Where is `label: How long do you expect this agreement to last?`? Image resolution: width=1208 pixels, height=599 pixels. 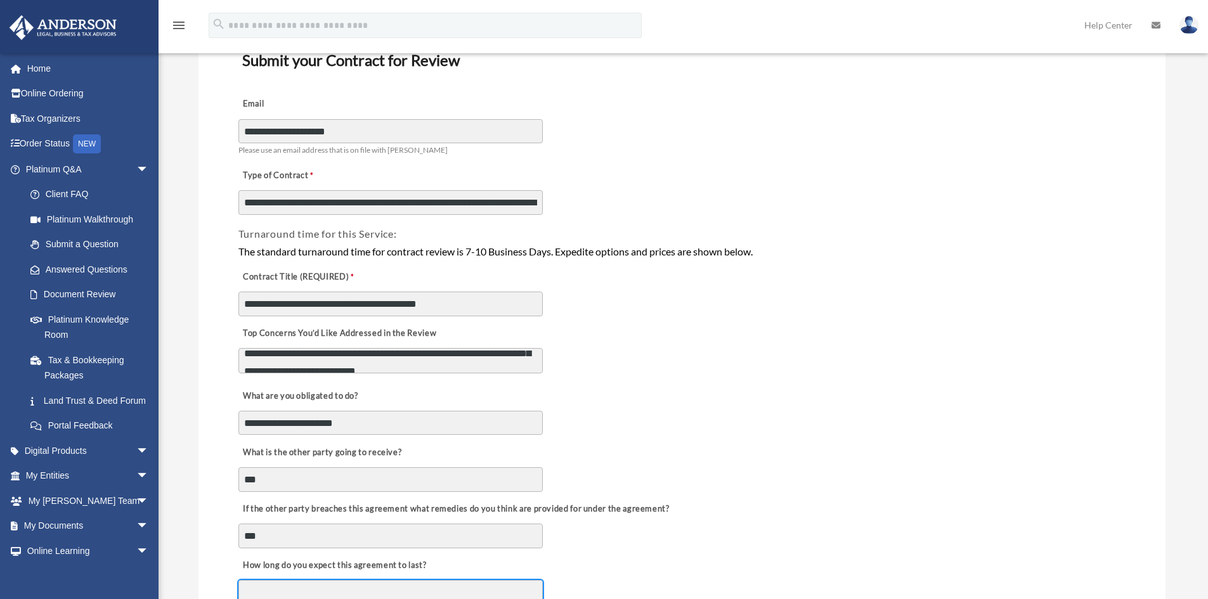
label: How long do you expect this agreement to last? is located at coordinates (334, 566).